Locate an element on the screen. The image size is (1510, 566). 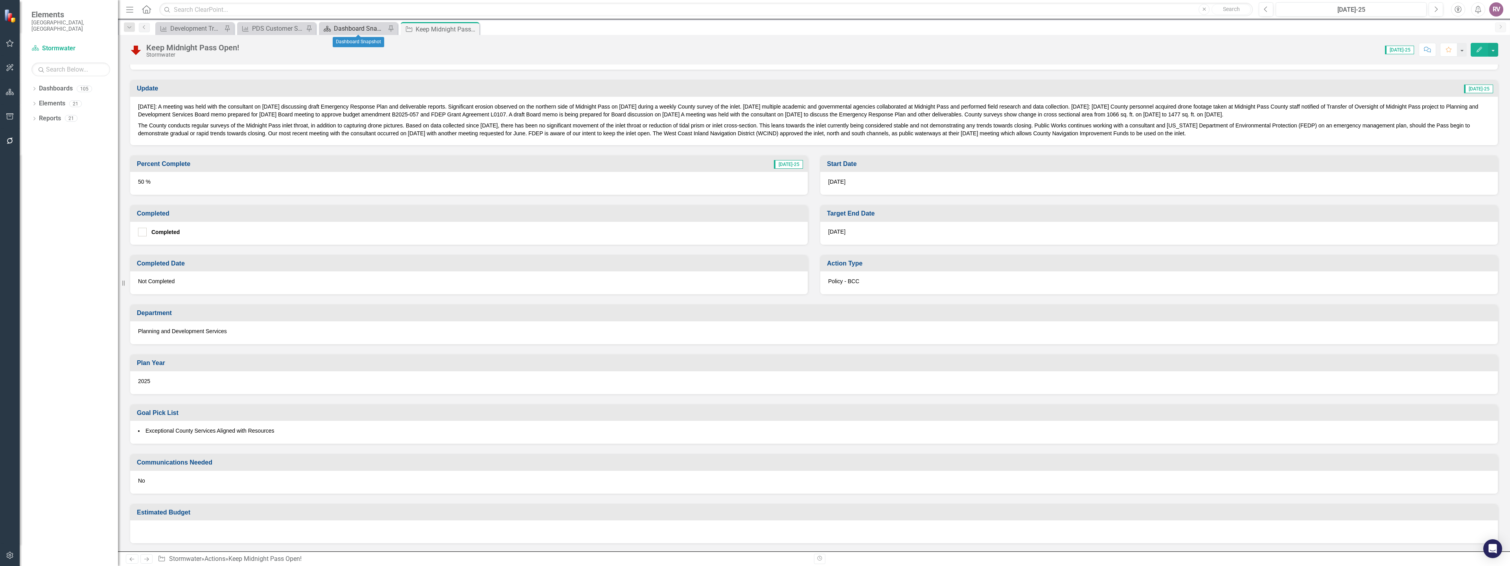
h3: Goal Pick List is located at coordinates (815, 413).